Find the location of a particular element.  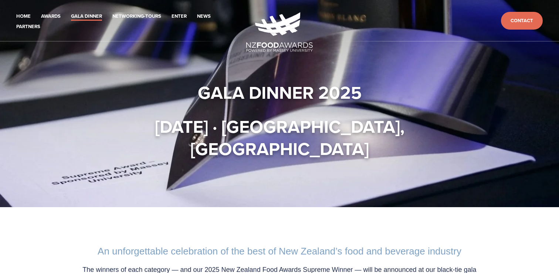

a: Awards is located at coordinates (51, 16).